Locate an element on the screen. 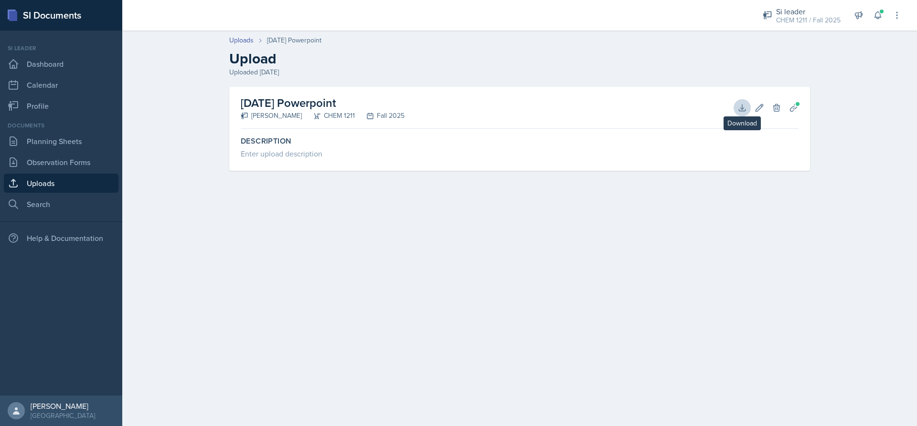  div: Documents is located at coordinates (61, 126).